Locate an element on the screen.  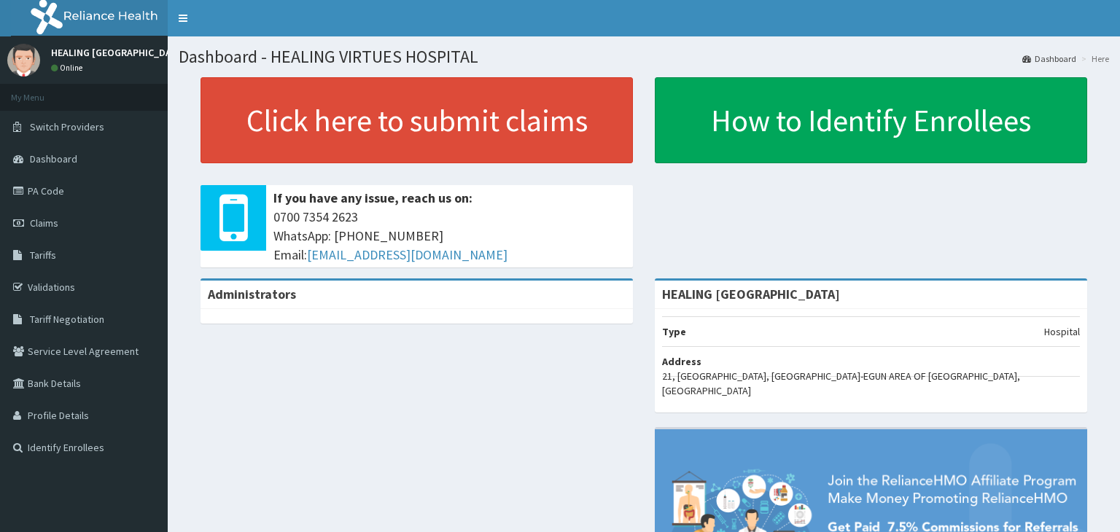
b: Administrators is located at coordinates (252, 294).